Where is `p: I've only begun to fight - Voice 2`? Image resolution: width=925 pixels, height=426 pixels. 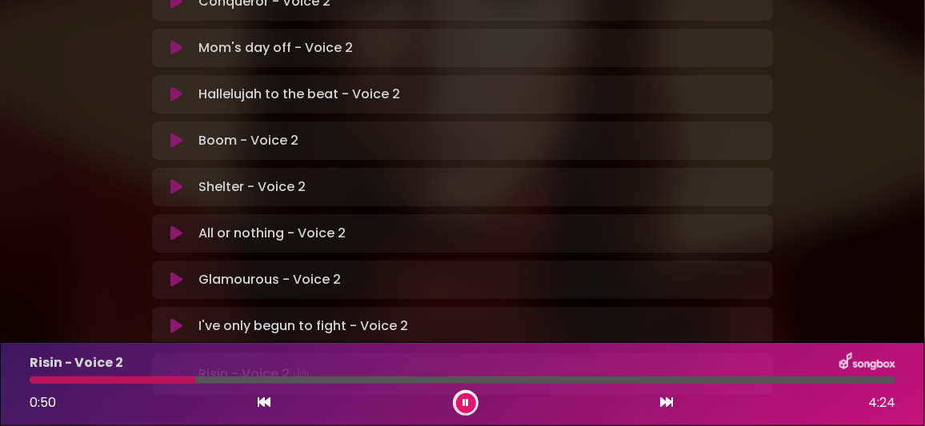 p: I've only begun to fight - Voice 2 is located at coordinates (303, 326).